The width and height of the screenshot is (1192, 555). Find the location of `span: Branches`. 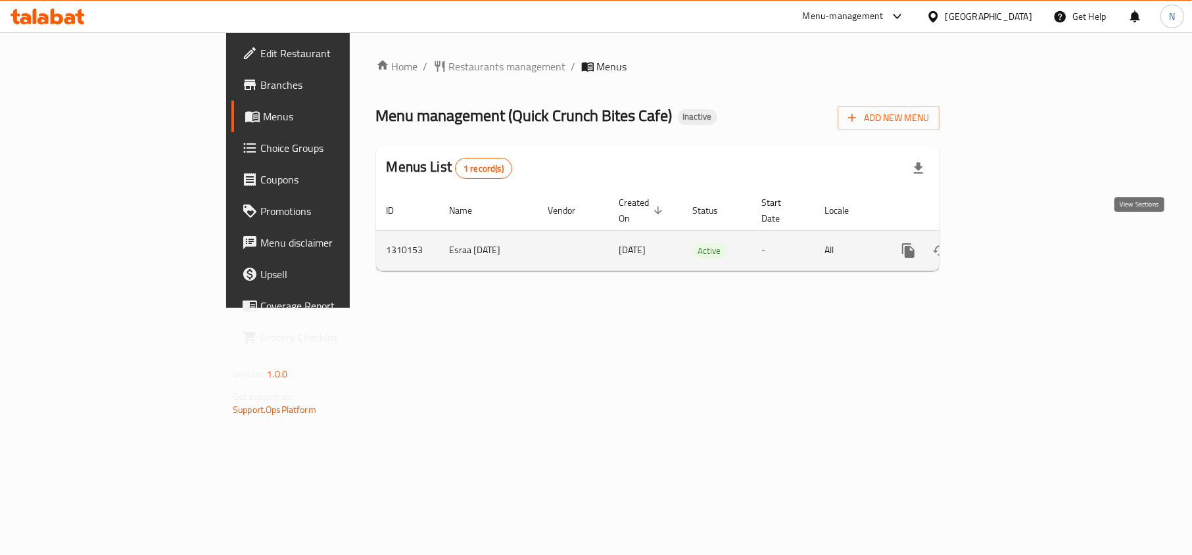

span: Branches is located at coordinates (337, 85).